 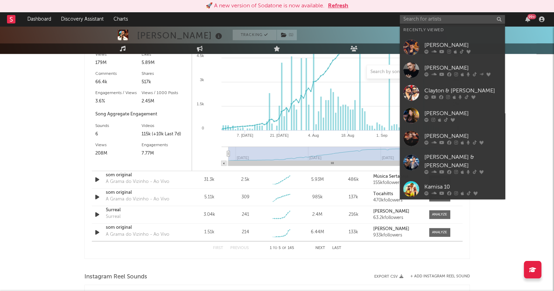 I want to click on input: Search by song name or URL, so click(x=404, y=72).